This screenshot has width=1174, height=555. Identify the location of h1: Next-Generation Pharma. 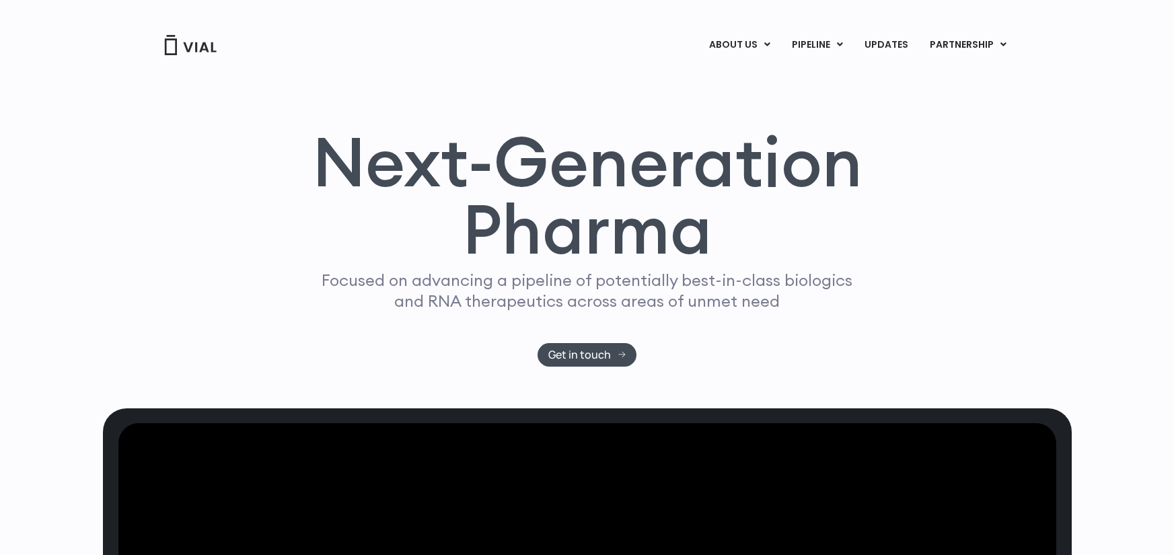
(587, 196).